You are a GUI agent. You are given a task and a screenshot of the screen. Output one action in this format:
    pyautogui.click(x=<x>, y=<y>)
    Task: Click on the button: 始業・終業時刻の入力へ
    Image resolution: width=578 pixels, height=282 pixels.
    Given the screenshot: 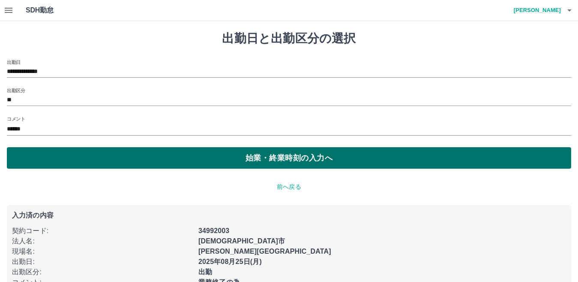 What is the action you would take?
    pyautogui.click(x=289, y=158)
    